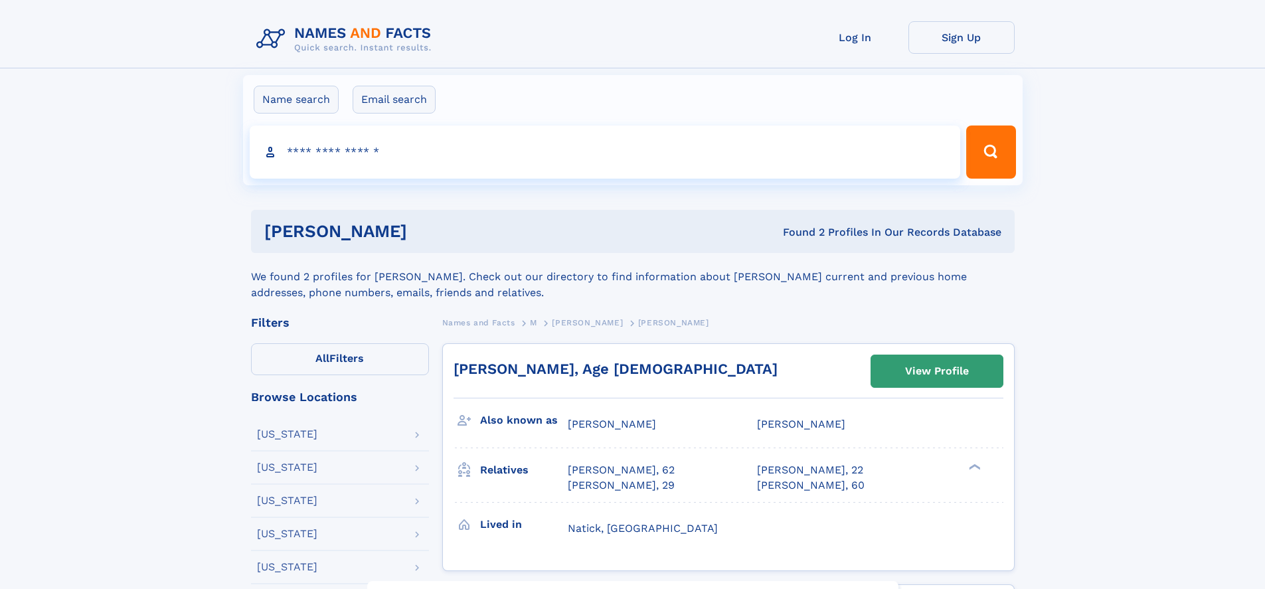  I want to click on a: Names and Facts, so click(479, 322).